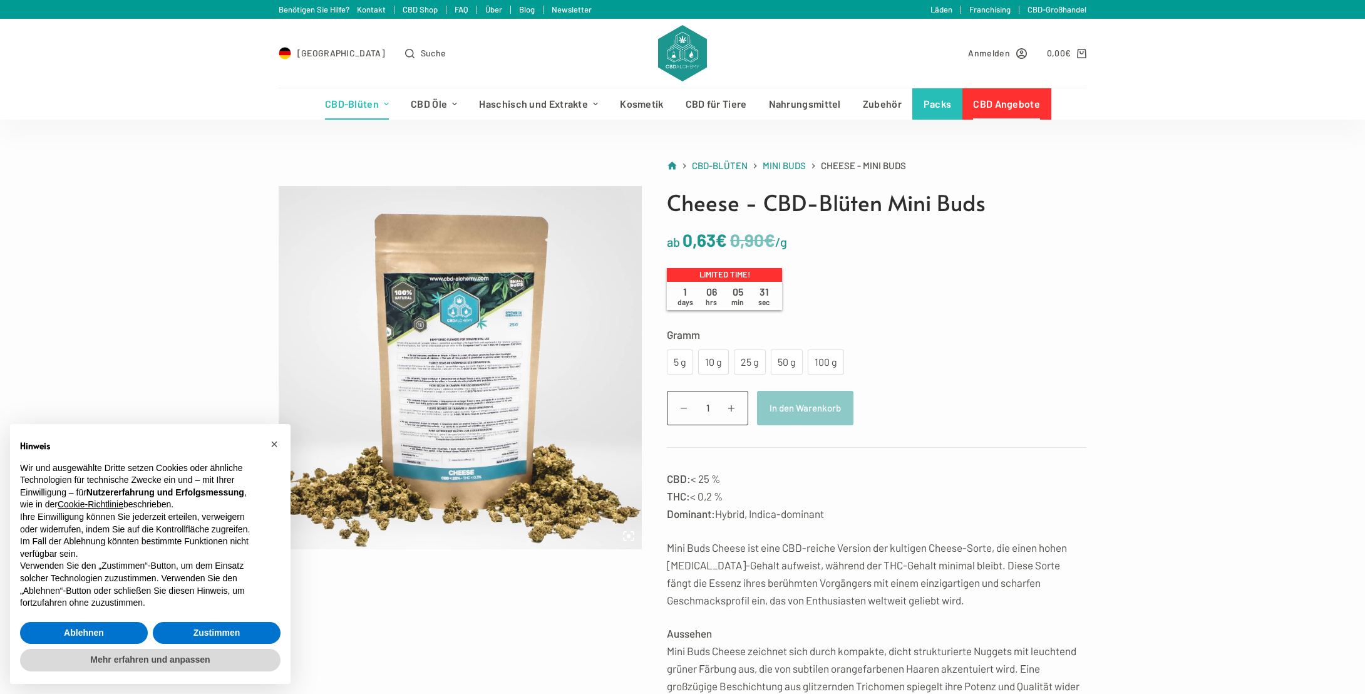  Describe the element at coordinates (679, 478) in the screenshot. I see `strong: CBD:` at that location.